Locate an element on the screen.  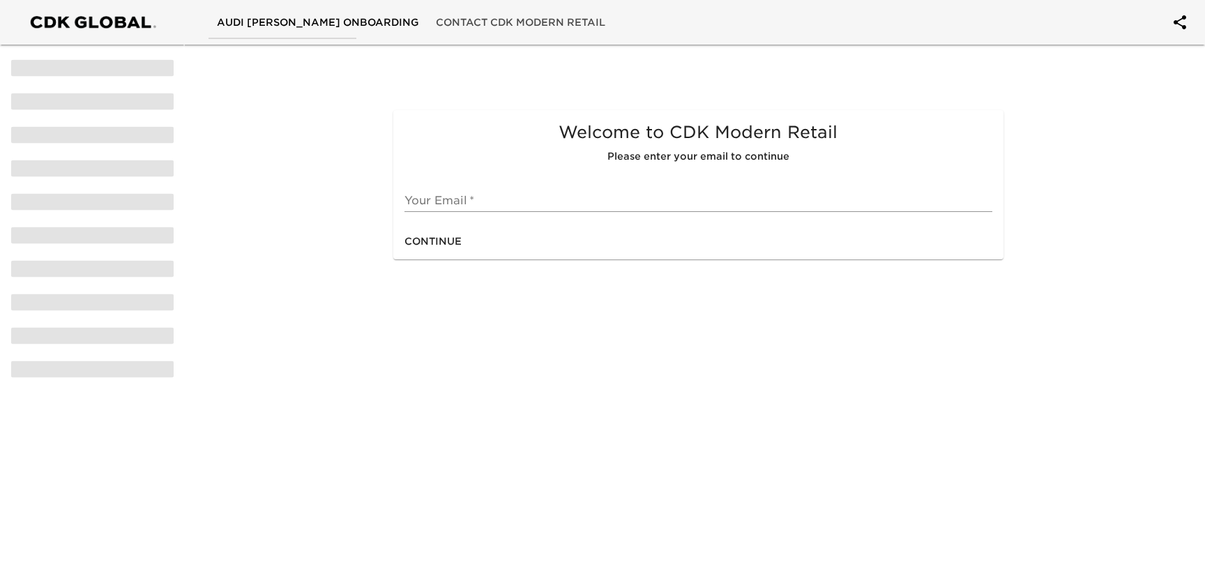
span: Continue is located at coordinates (433, 241).